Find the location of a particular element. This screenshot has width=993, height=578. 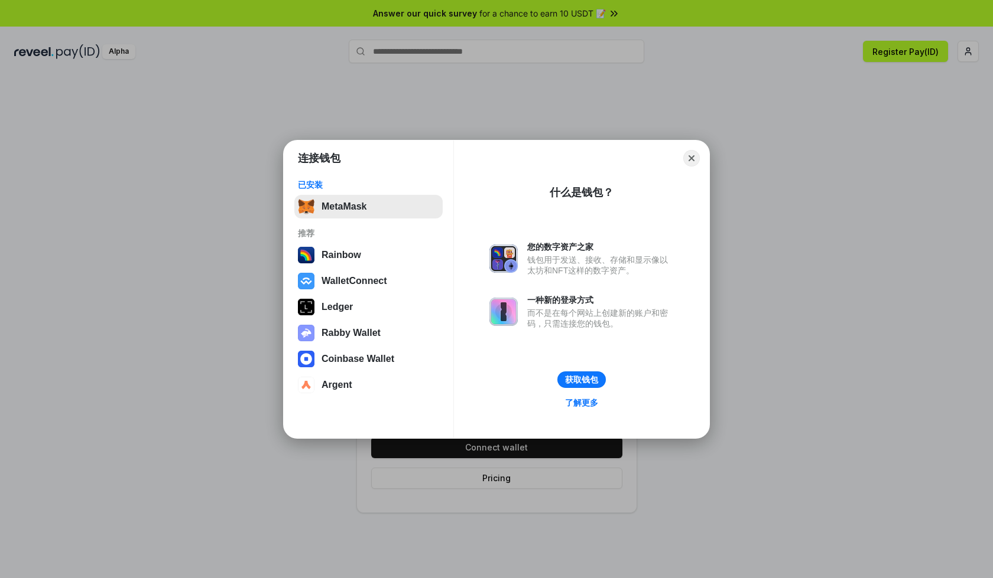

button: Argent is located at coordinates (368, 385).